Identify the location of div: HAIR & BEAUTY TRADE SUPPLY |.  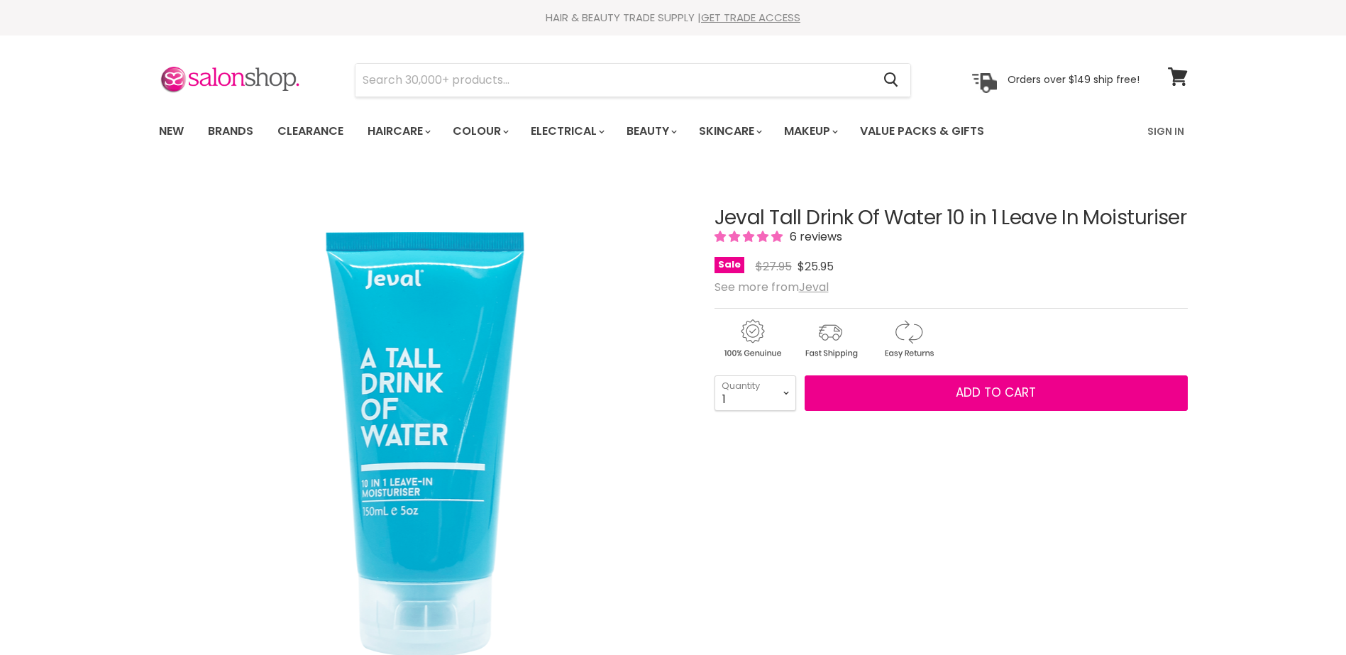
(673, 18).